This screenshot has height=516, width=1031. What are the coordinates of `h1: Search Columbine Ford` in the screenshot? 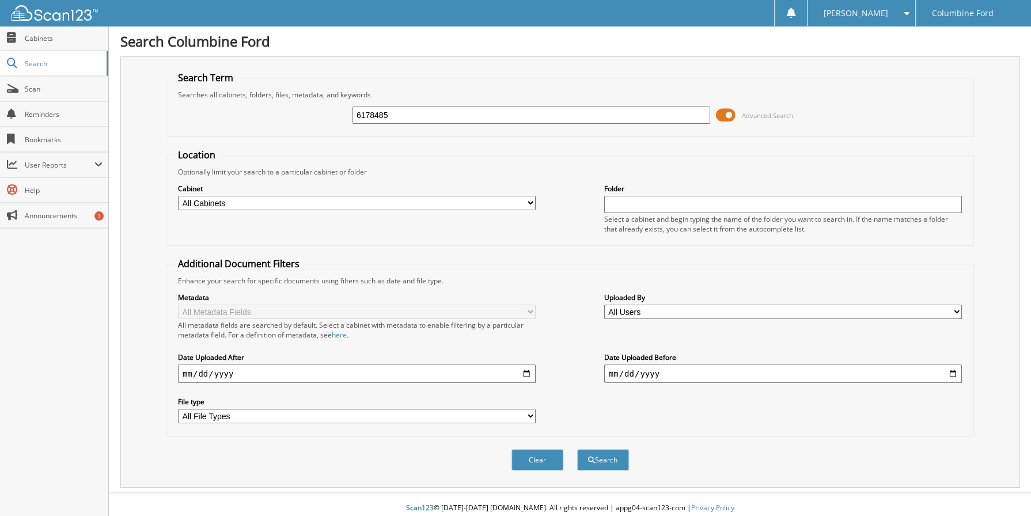 It's located at (570, 41).